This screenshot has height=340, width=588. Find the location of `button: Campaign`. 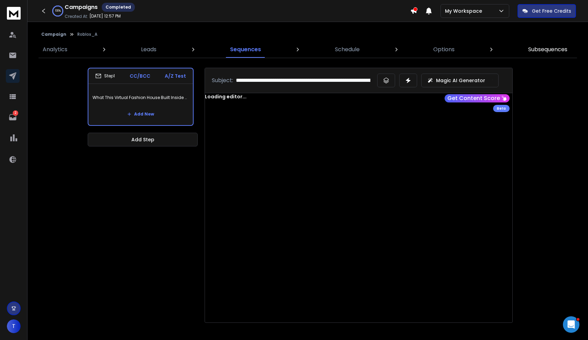

button: Campaign is located at coordinates (54, 34).